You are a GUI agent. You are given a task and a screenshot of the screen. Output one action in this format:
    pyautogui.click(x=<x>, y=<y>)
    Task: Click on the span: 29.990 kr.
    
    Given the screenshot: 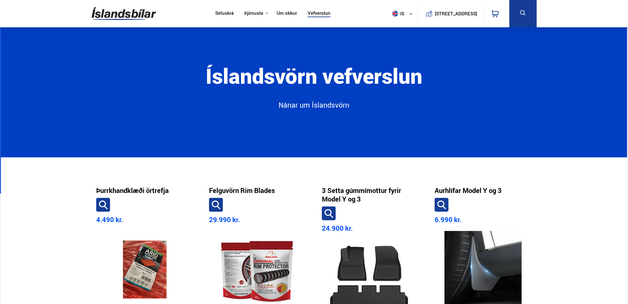 What is the action you would take?
    pyautogui.click(x=224, y=220)
    